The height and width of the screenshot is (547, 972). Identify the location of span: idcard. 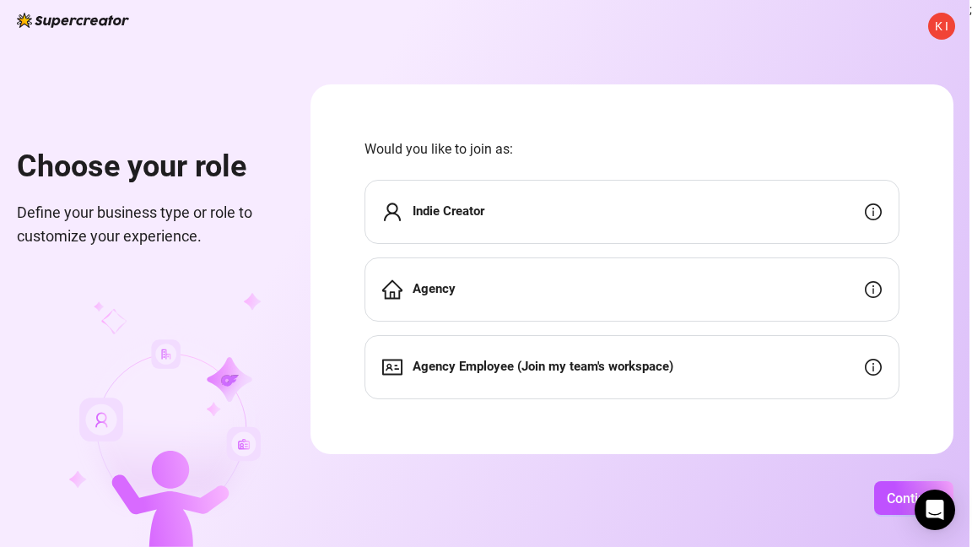
(393, 367).